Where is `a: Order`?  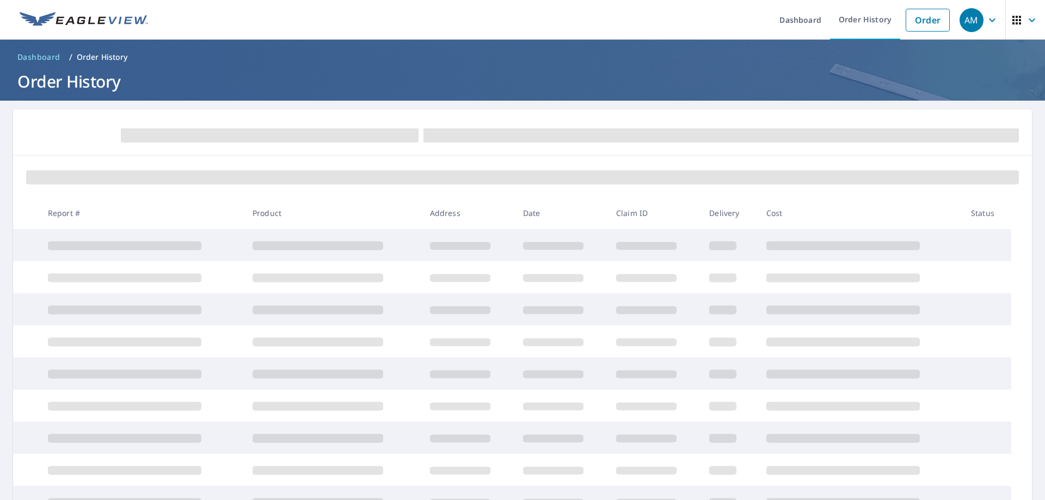
a: Order is located at coordinates (928, 20).